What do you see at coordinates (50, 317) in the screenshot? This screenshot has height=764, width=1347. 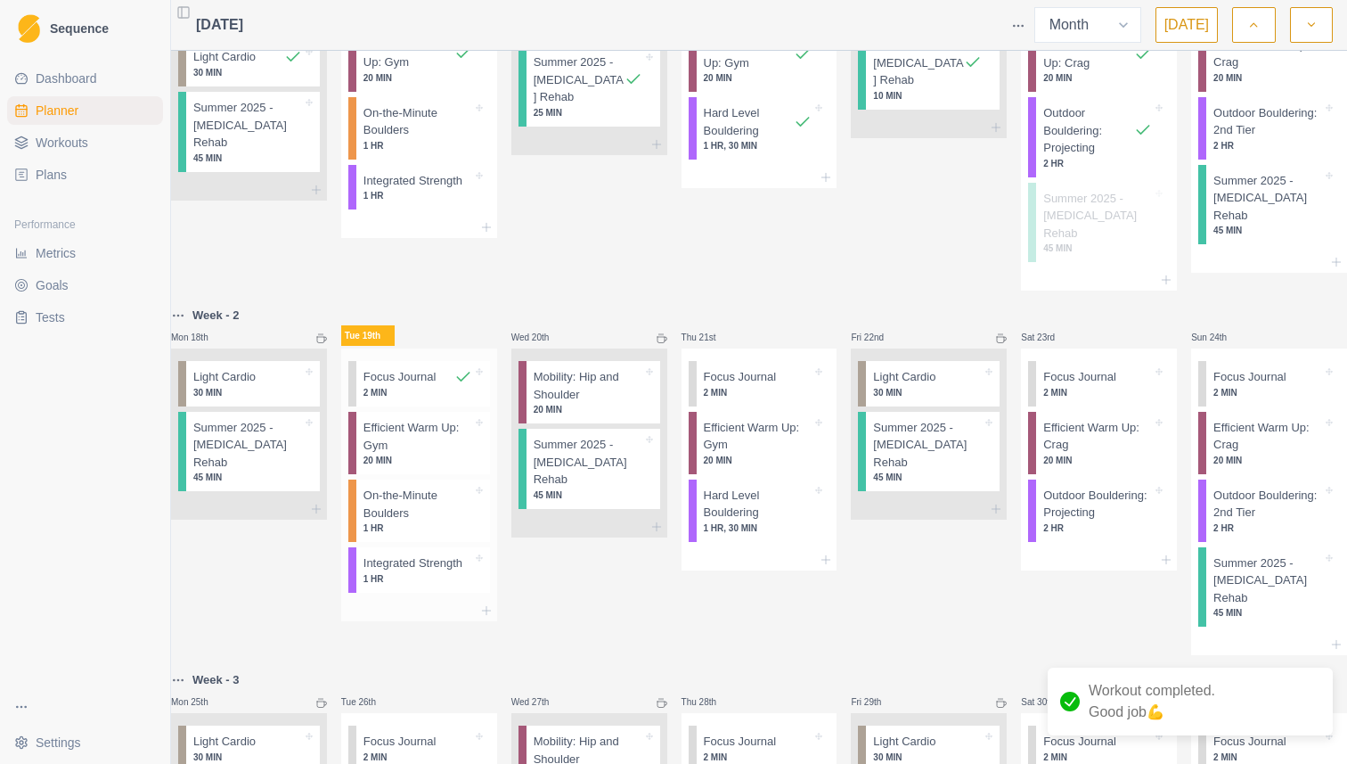 I see `span: Tests` at bounding box center [50, 317].